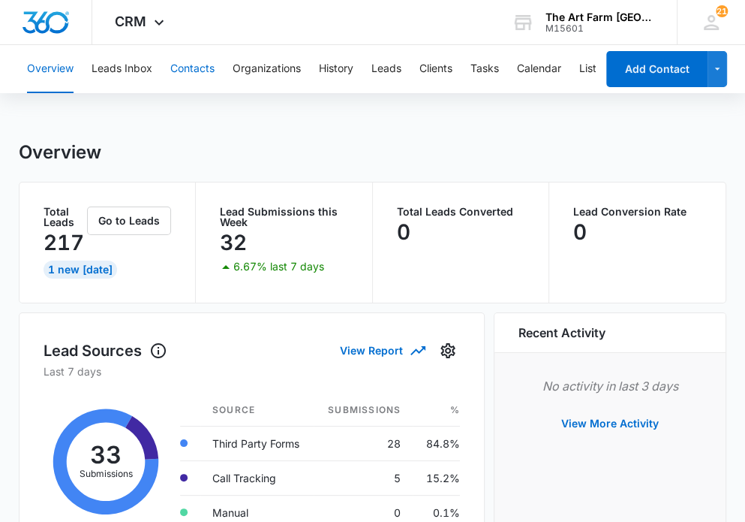  I want to click on th: Source, so click(257, 410).